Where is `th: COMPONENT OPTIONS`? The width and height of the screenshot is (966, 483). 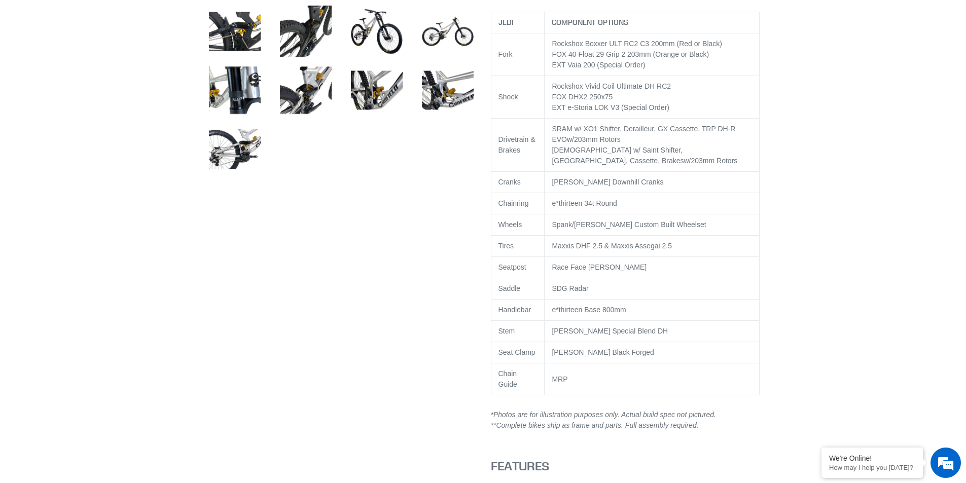
th: COMPONENT OPTIONS is located at coordinates (652, 23).